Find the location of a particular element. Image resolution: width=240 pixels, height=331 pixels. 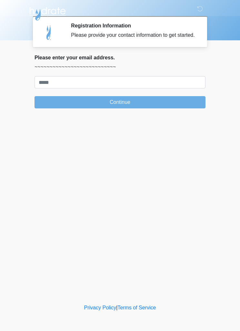

button: Continue is located at coordinates (120, 102).